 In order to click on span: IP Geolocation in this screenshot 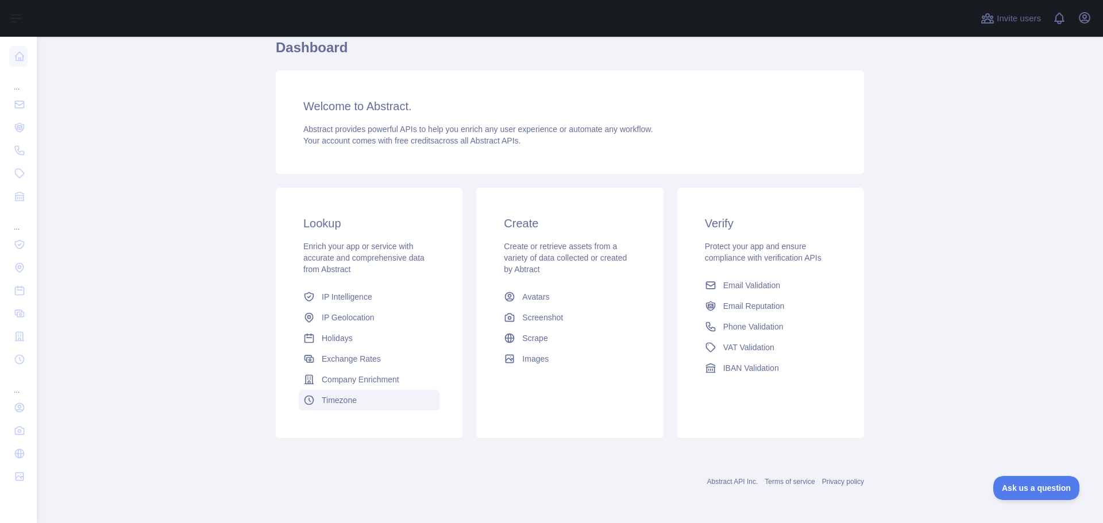, I will do `click(348, 318)`.